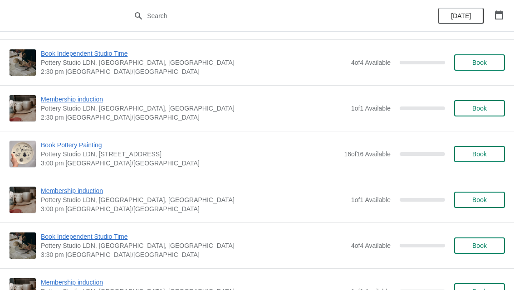 The height and width of the screenshot is (290, 514). I want to click on img: Book Independent Studio Time | Pottery Studio LDN, London, UK | 3:30 pm Europe/London, so click(23, 245).